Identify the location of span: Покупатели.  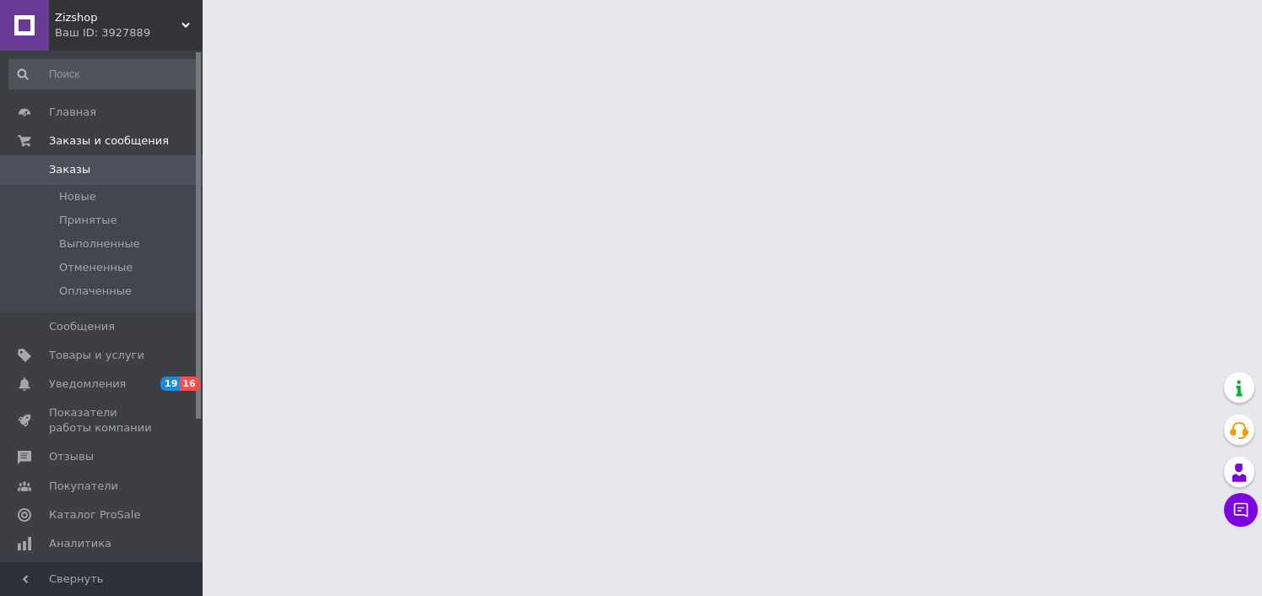
(84, 486).